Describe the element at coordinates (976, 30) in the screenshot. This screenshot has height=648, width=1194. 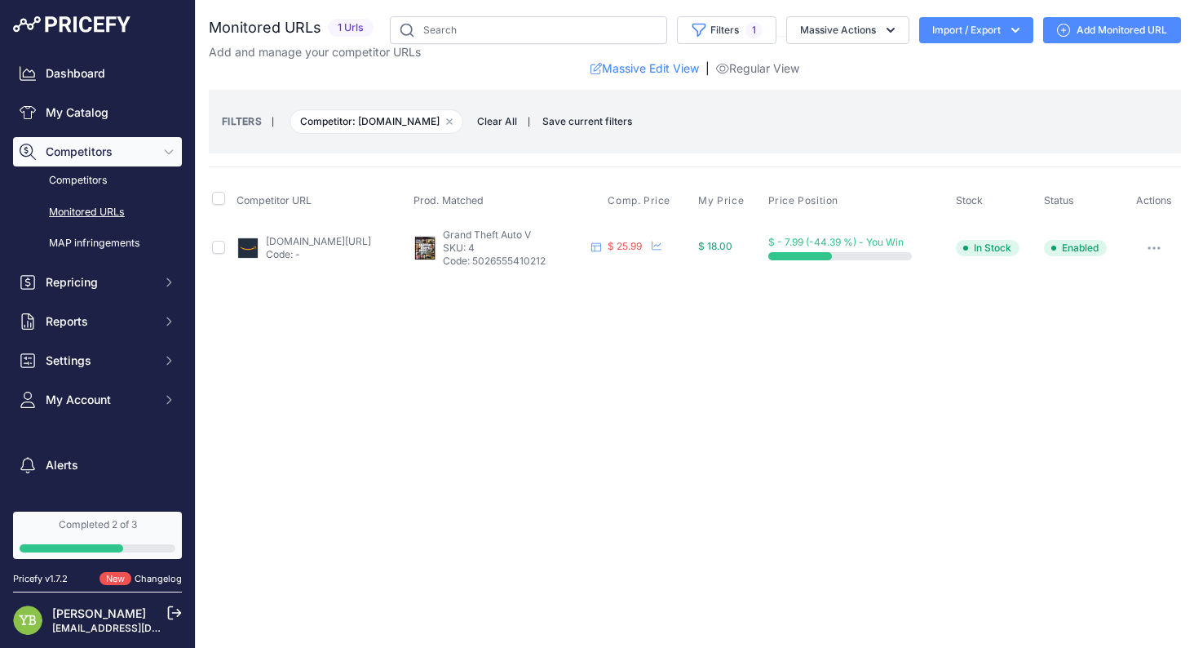
I see `button: Import / Export` at that location.